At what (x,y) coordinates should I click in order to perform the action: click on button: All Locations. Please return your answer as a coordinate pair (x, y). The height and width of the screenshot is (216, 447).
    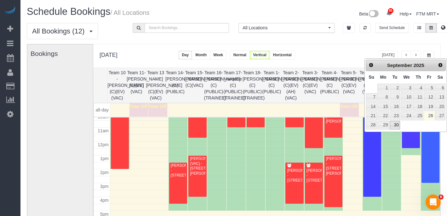
    Looking at the image, I should click on (287, 28).